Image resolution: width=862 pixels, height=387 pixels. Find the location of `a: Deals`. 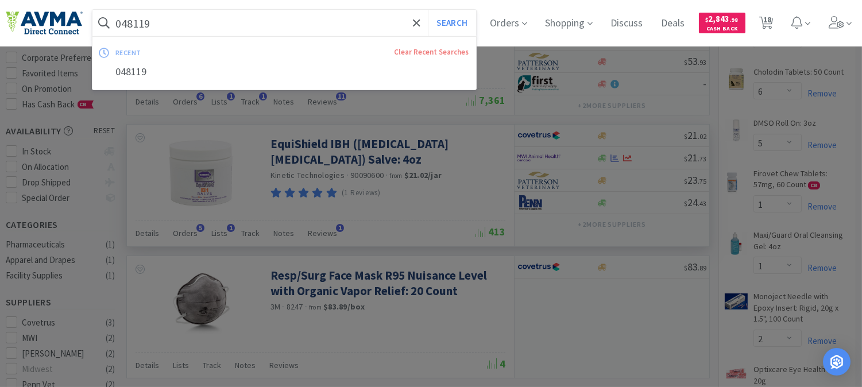

a: Deals is located at coordinates (673, 24).